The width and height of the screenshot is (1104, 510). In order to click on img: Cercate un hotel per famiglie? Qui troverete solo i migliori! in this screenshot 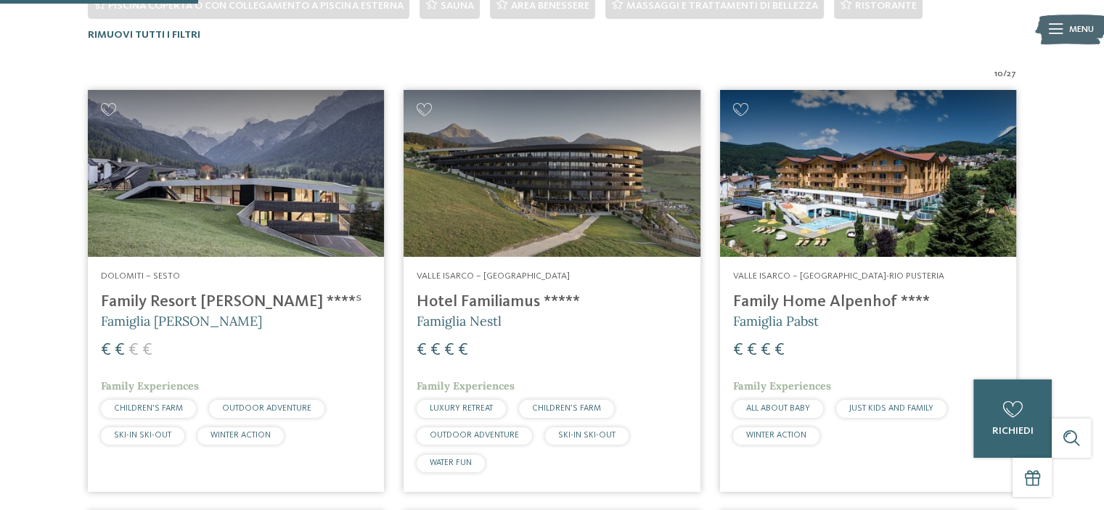, I will do `click(552, 174)`.